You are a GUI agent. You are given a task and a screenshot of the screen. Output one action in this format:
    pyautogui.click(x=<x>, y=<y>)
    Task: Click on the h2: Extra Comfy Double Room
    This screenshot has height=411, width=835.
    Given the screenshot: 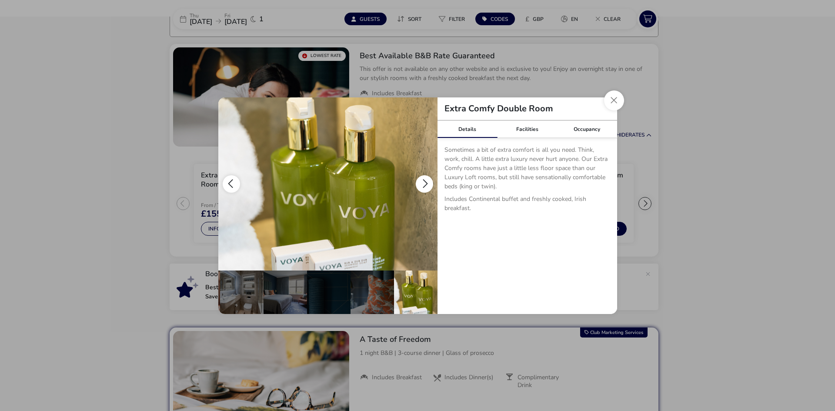 What is the action you would take?
    pyautogui.click(x=499, y=109)
    